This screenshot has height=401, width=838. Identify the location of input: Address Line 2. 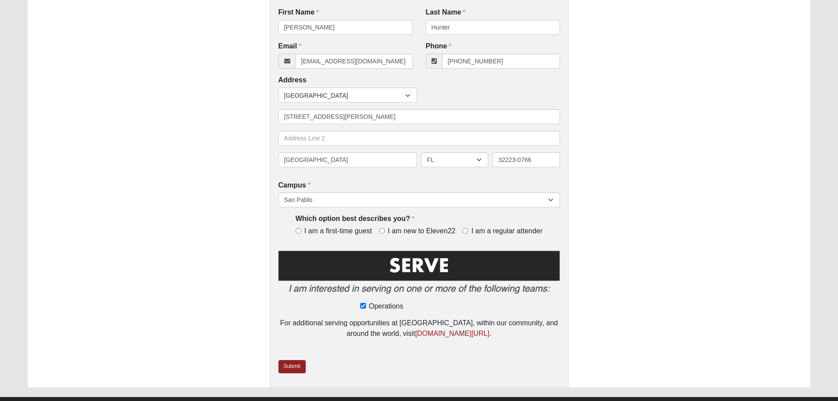
(419, 138).